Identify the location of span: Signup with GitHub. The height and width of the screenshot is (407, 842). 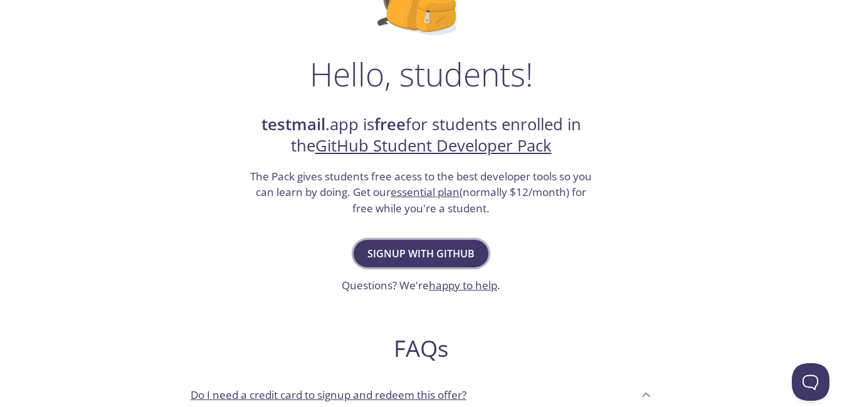
(421, 254).